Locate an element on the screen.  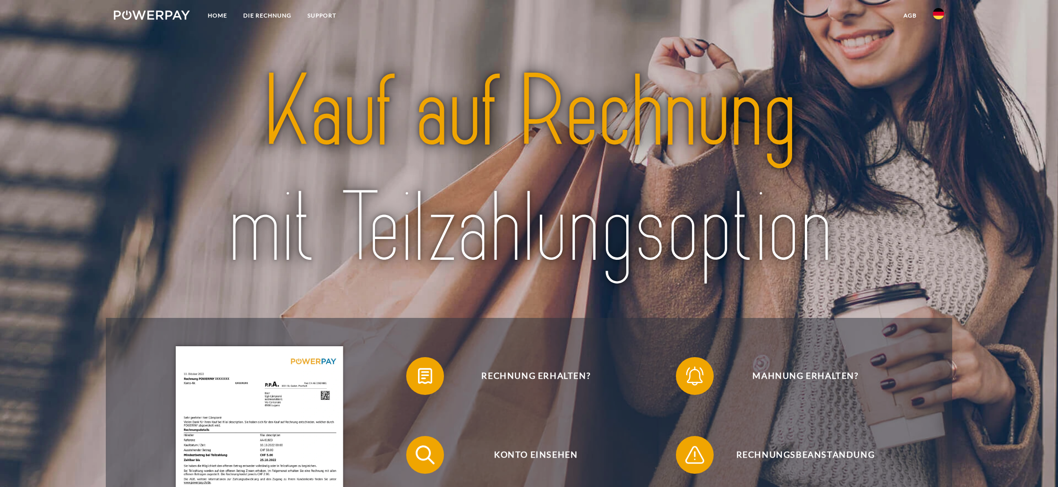
button: Konto einsehen is located at coordinates (529, 455).